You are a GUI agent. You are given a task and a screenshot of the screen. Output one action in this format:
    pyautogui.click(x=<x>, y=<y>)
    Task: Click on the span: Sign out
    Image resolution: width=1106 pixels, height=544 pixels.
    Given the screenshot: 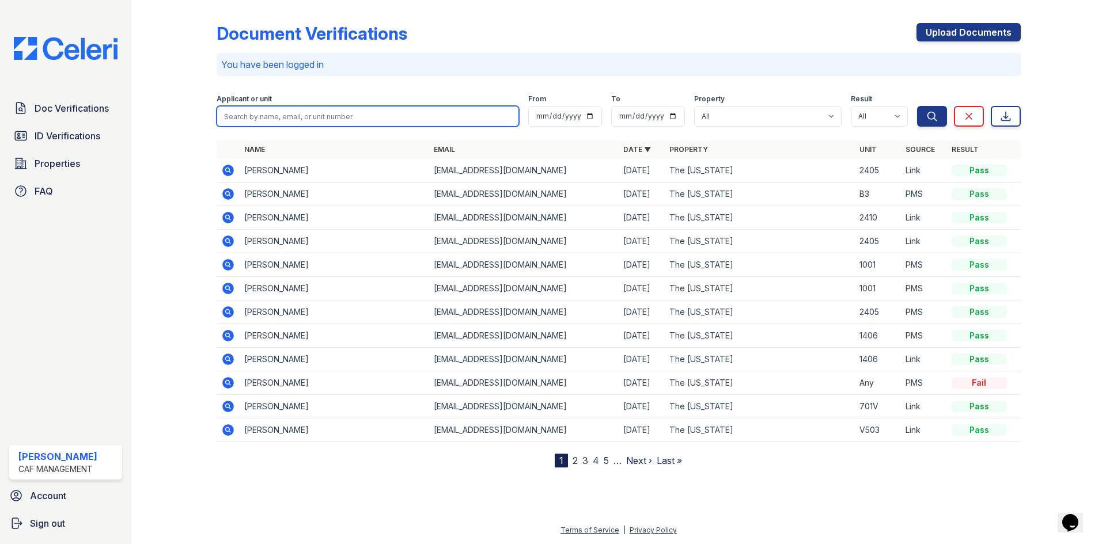 What is the action you would take?
    pyautogui.click(x=47, y=524)
    